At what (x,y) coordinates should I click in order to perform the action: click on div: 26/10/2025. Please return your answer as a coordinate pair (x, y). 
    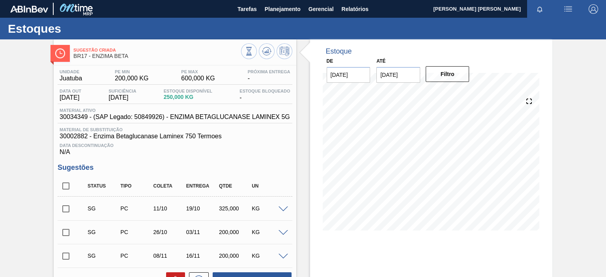
    Looking at the image, I should click on (169, 232).